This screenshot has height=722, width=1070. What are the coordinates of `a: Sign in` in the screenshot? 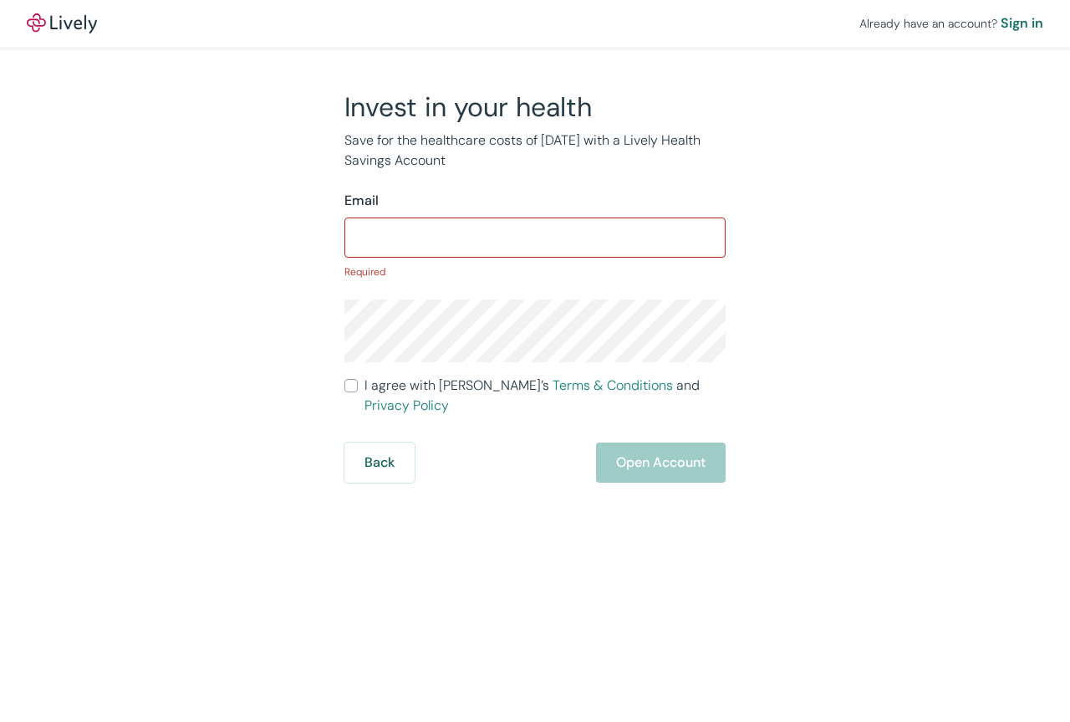 It's located at (1022, 23).